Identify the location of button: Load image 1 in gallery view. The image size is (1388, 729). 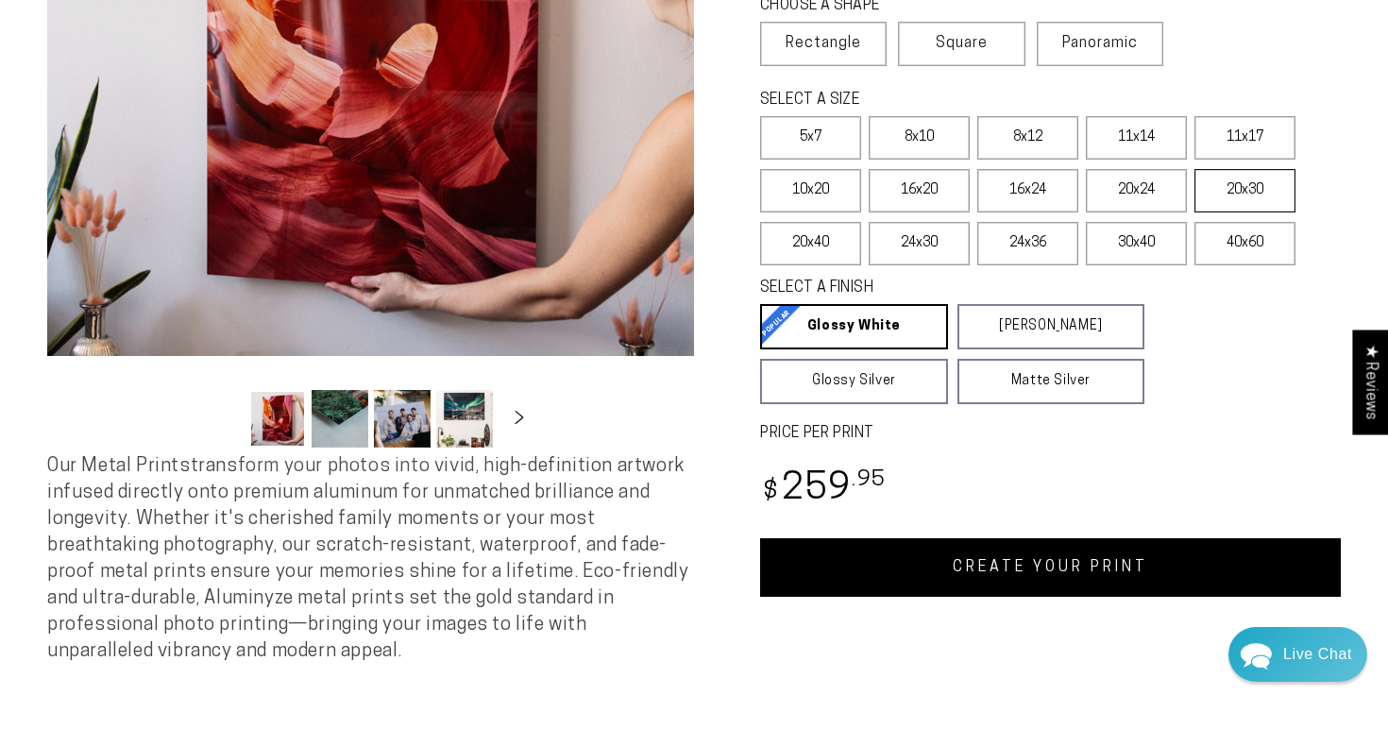
(278, 418).